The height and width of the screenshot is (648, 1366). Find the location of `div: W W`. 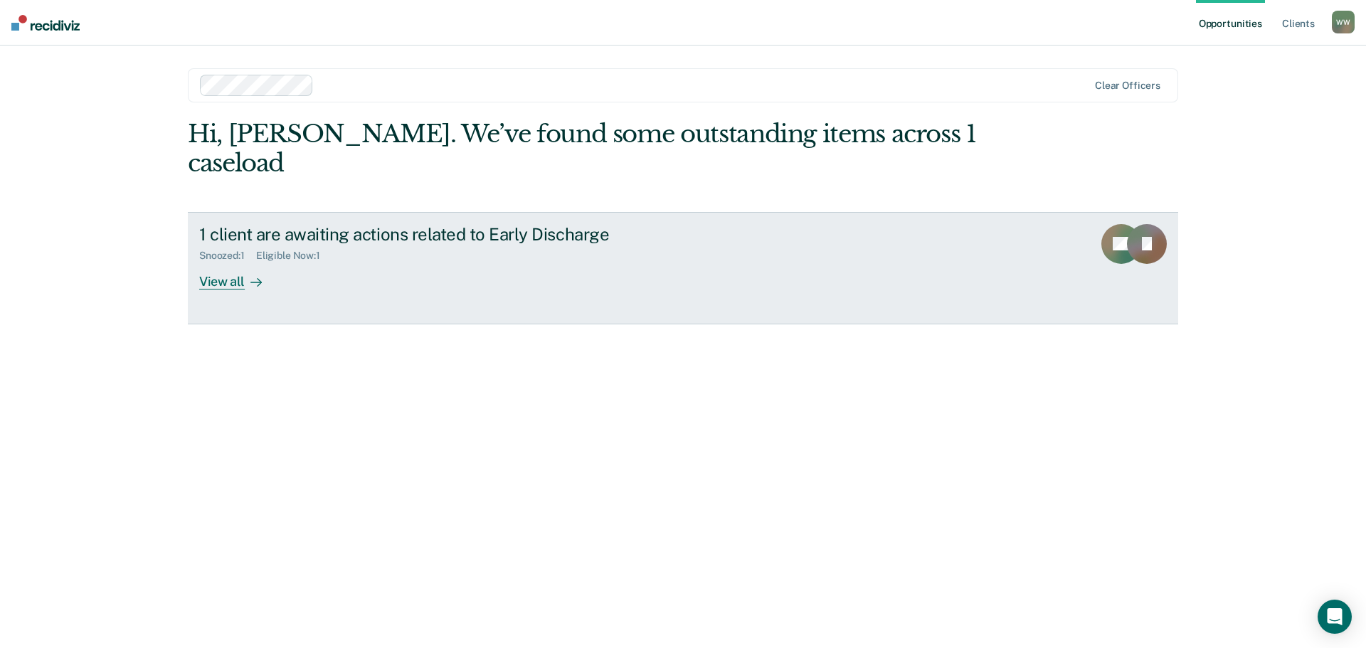

div: W W is located at coordinates (1343, 22).